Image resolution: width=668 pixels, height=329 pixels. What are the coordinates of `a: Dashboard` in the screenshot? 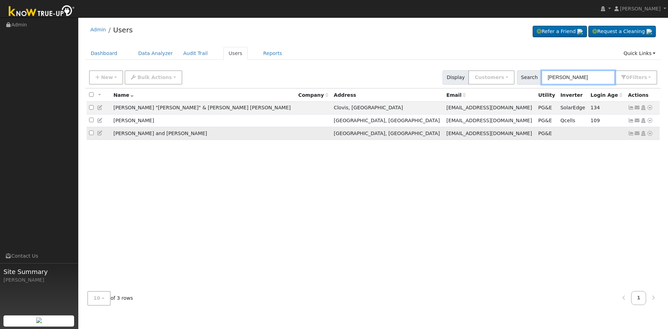 It's located at (104, 53).